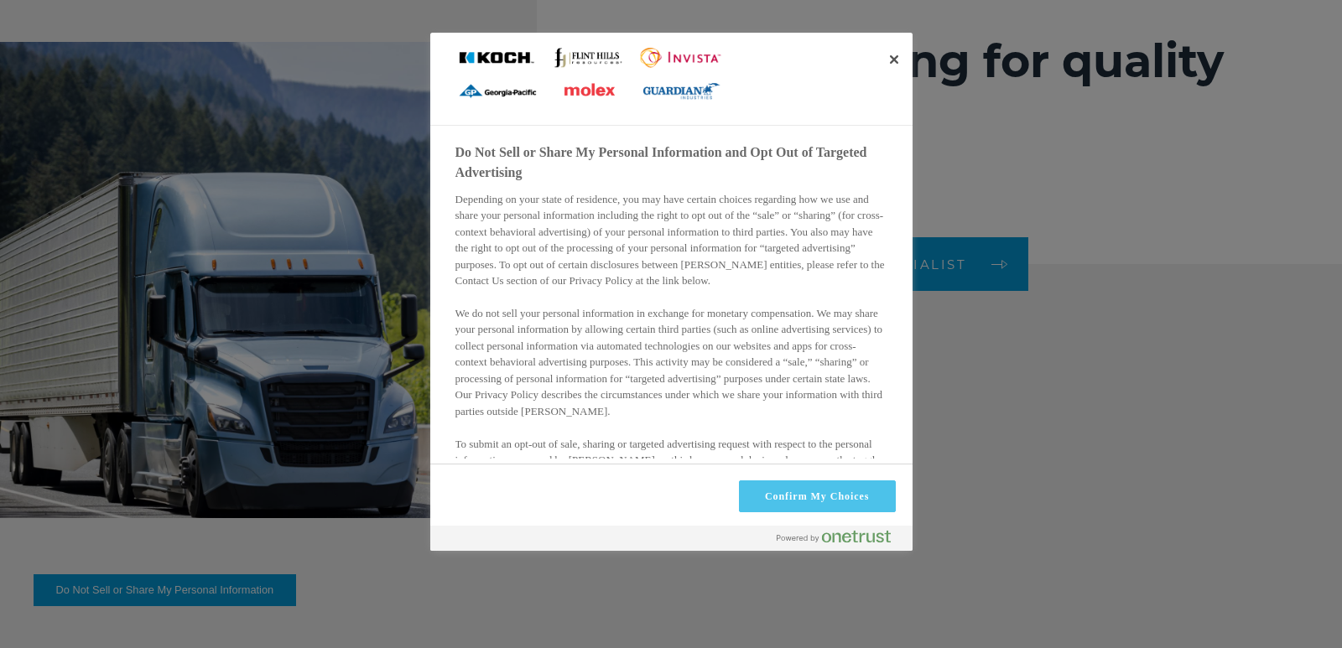 The image size is (1342, 648). What do you see at coordinates (817, 497) in the screenshot?
I see `button: Confirm My Choices` at bounding box center [817, 497].